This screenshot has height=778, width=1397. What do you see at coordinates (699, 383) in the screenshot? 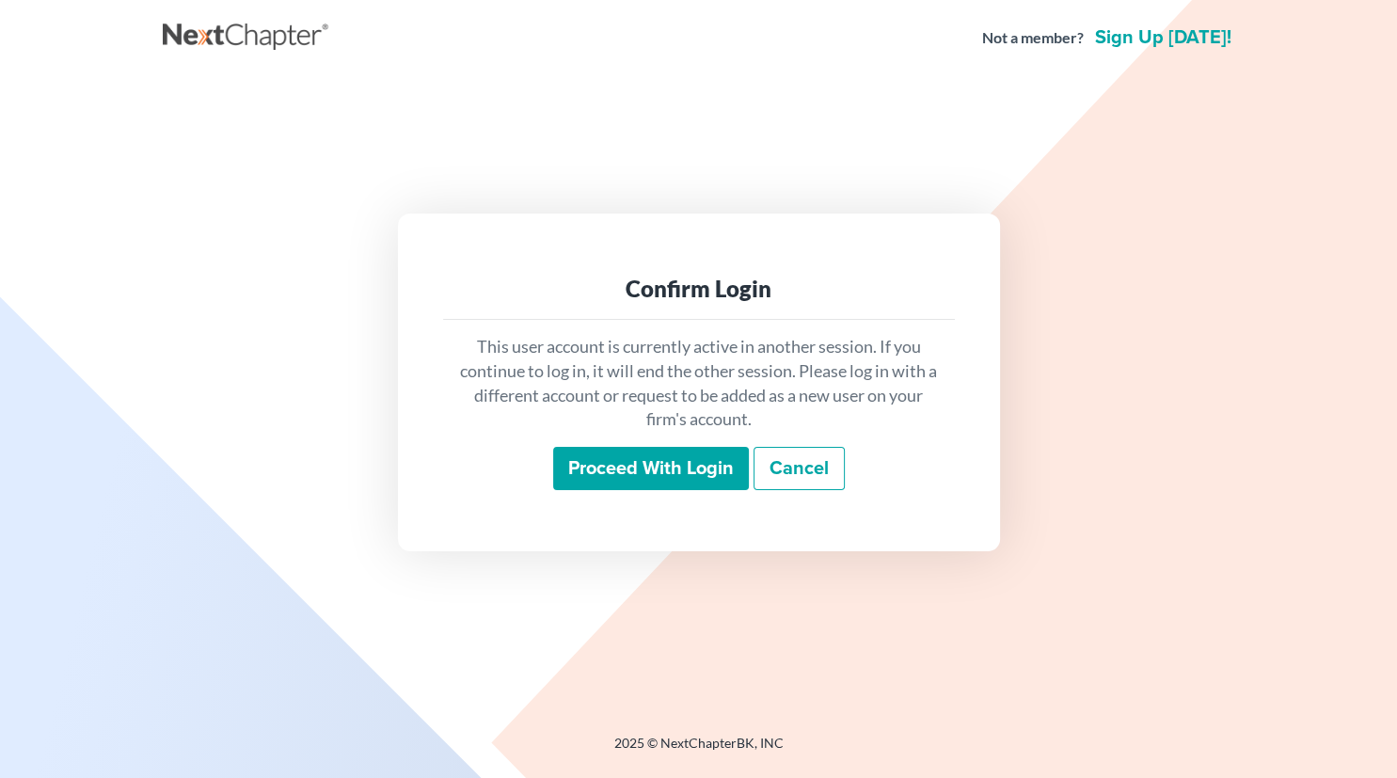
I see `p: This user account is currently active in another session. If you continue to log in, it will end ...` at bounding box center [699, 383].